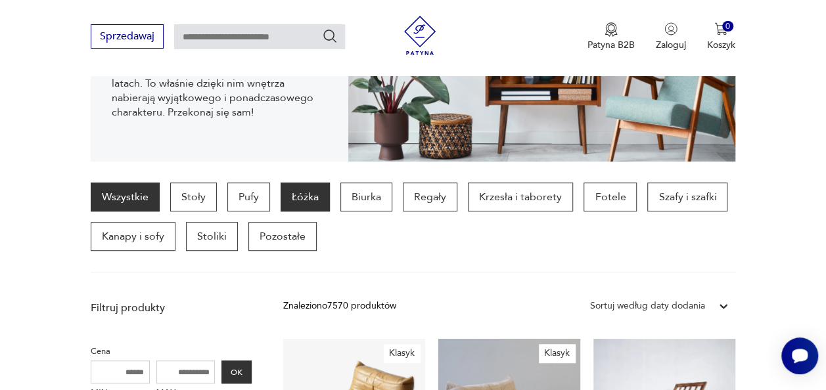 The image size is (826, 390). What do you see at coordinates (305, 197) in the screenshot?
I see `a: Łóżka` at bounding box center [305, 197].